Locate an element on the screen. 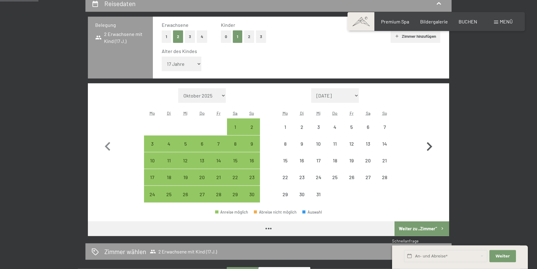 The image size is (537, 269). div: Thu Nov 06 2025 is located at coordinates (202, 144).